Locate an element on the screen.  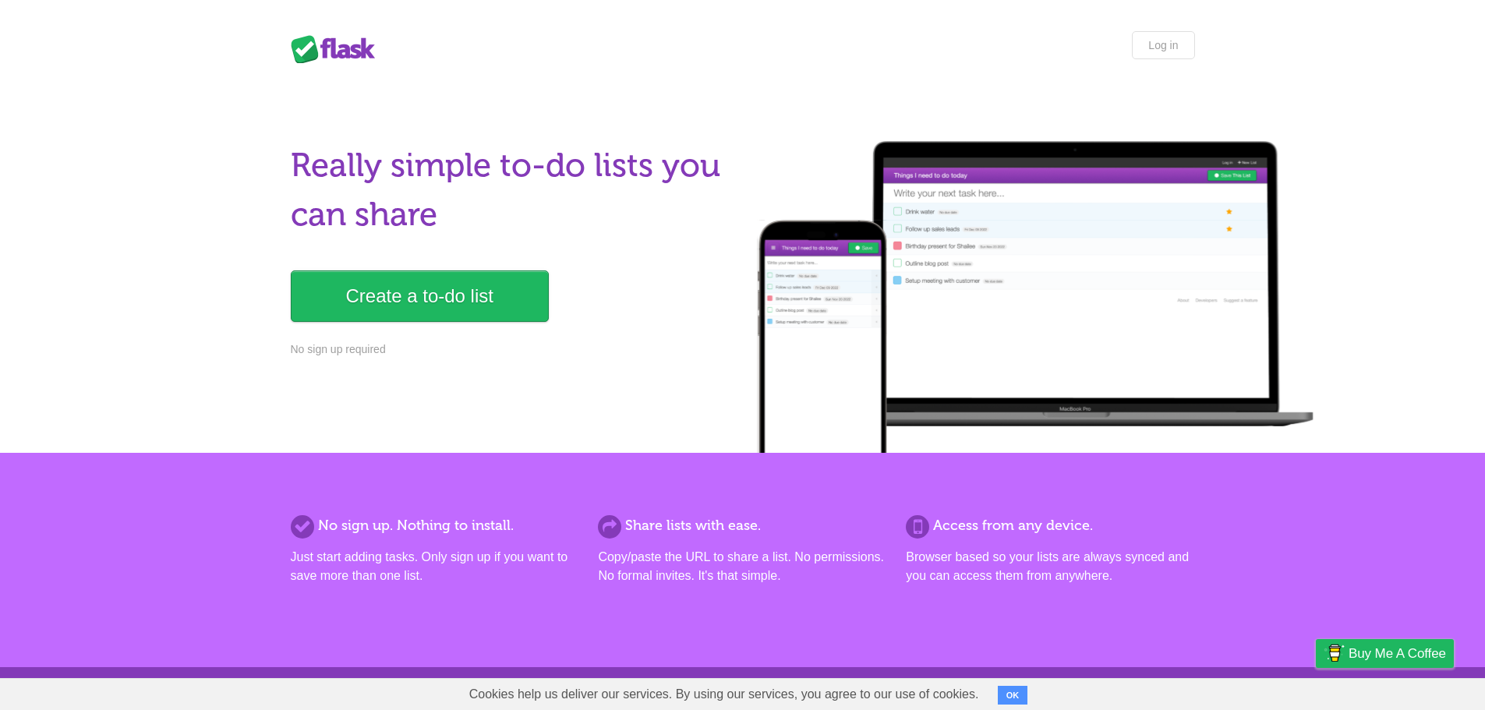
h1: Really simple to-do lists you can share is located at coordinates (512, 190).